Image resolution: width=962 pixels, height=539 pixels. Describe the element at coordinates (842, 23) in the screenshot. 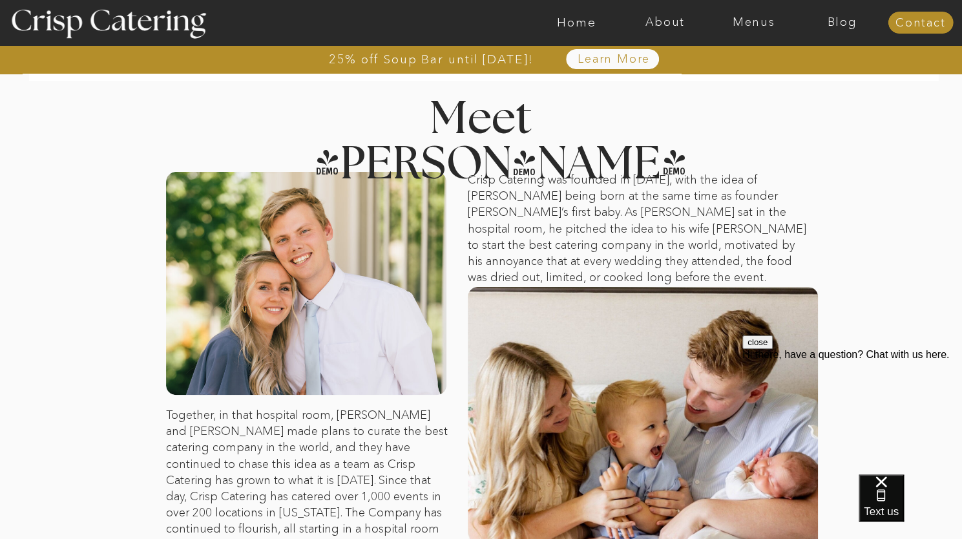

I see `a: Blog` at that location.